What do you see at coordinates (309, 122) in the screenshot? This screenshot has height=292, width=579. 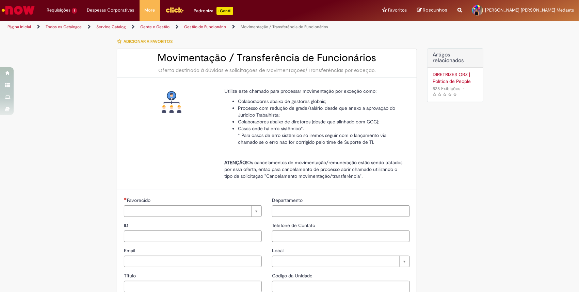 I see `span: Colaboradores abaixo de diretores (desde que alinhado com GGG);` at bounding box center [309, 122].